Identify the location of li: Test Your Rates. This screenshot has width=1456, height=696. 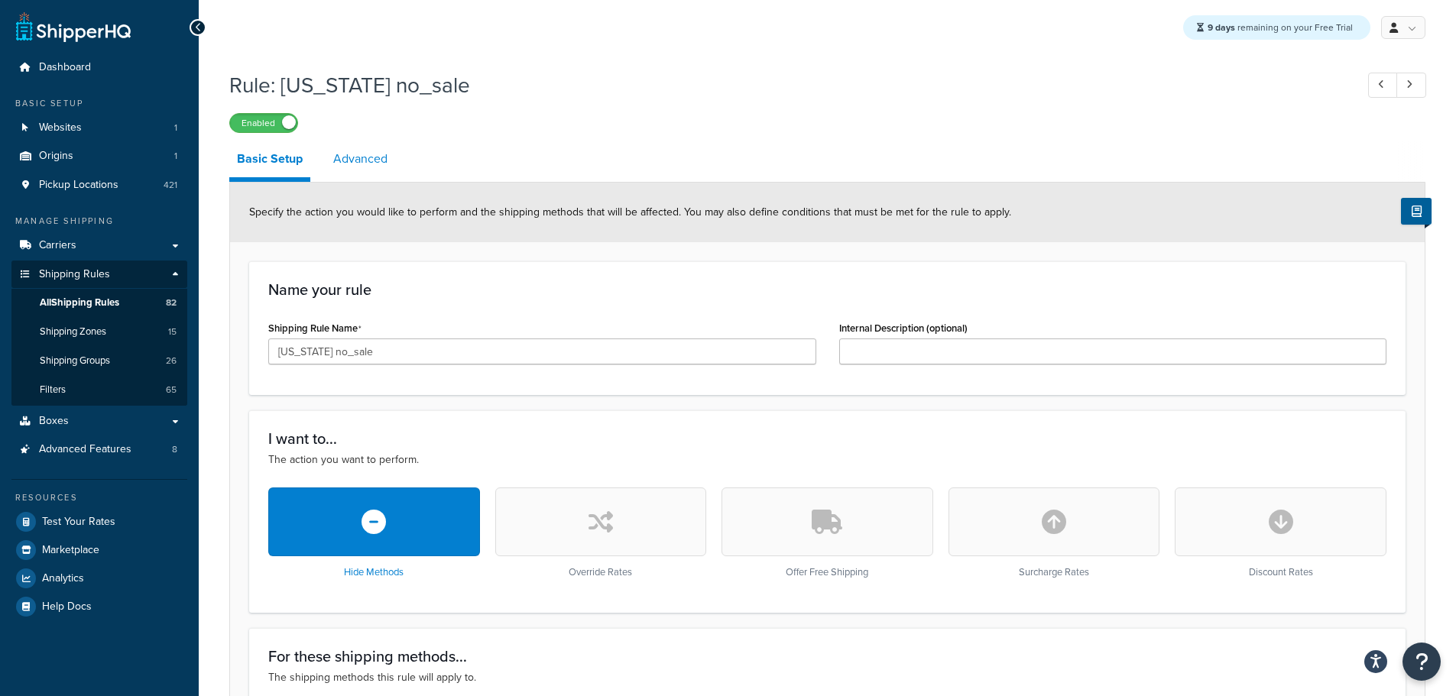
(99, 522).